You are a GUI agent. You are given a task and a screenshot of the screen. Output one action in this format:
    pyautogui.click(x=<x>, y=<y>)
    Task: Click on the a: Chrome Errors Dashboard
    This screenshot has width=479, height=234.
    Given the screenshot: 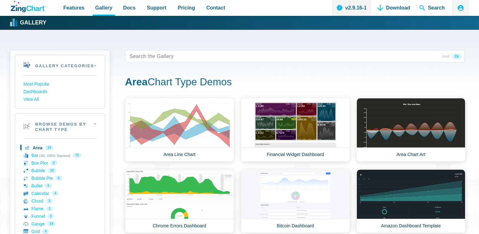 What is the action you would take?
    pyautogui.click(x=180, y=201)
    